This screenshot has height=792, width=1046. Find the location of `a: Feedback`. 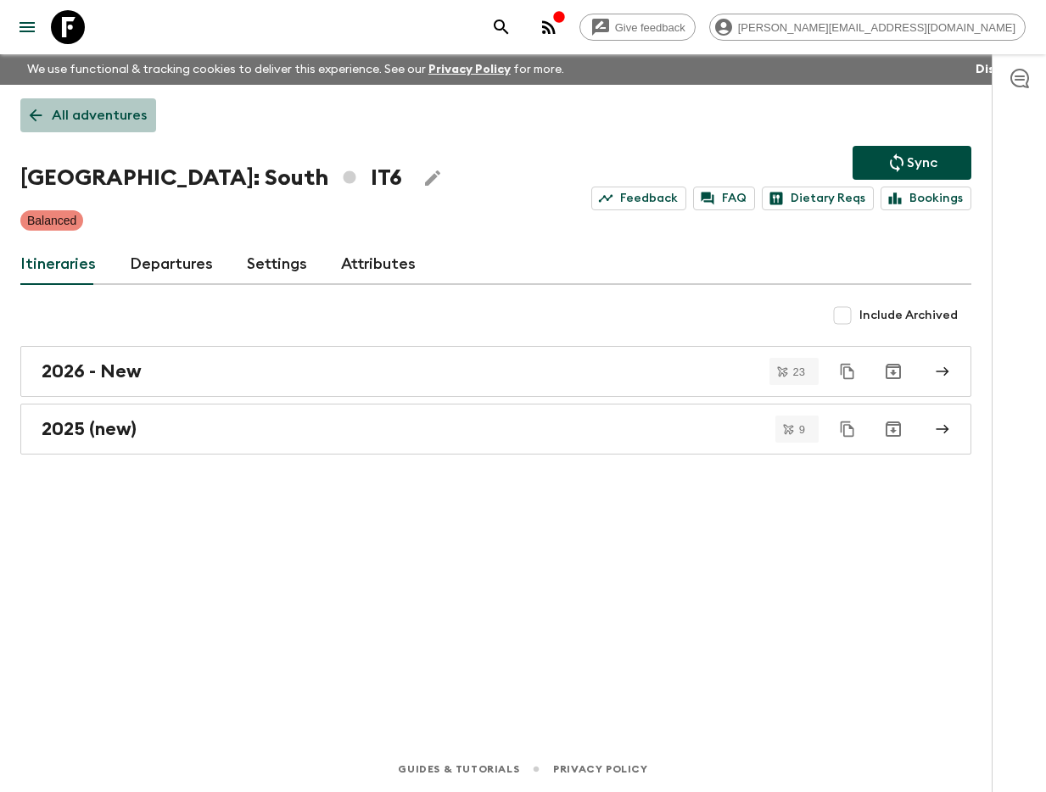

a: Feedback is located at coordinates (639, 199).